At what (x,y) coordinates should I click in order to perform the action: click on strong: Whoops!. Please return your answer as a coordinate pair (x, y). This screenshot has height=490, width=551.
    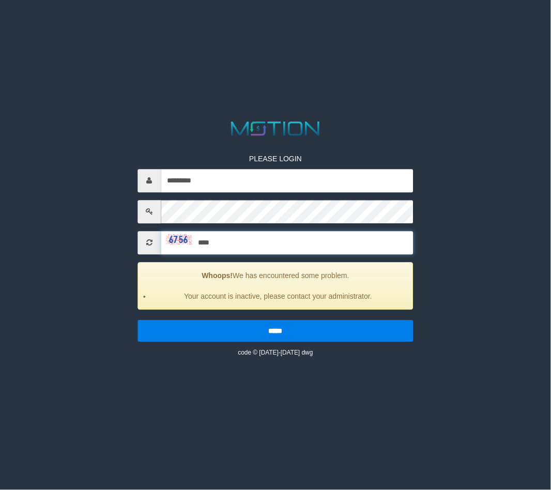
    Looking at the image, I should click on (217, 276).